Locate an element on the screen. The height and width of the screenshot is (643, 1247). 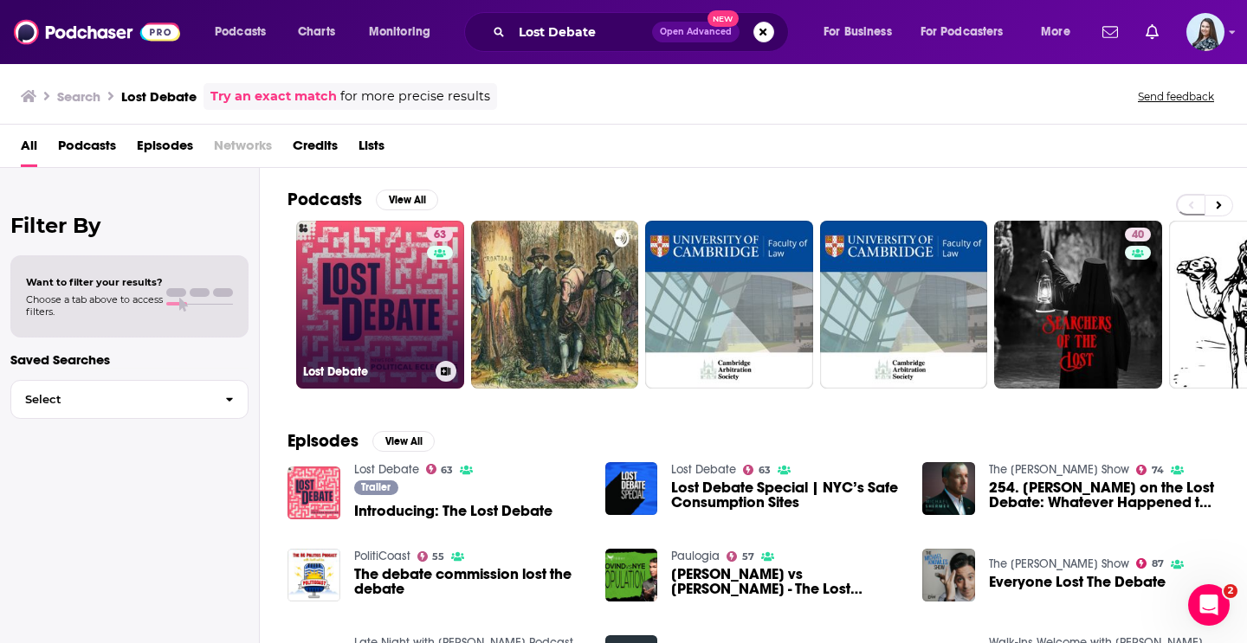
input: Search podcasts, credits, & more... is located at coordinates (582, 32).